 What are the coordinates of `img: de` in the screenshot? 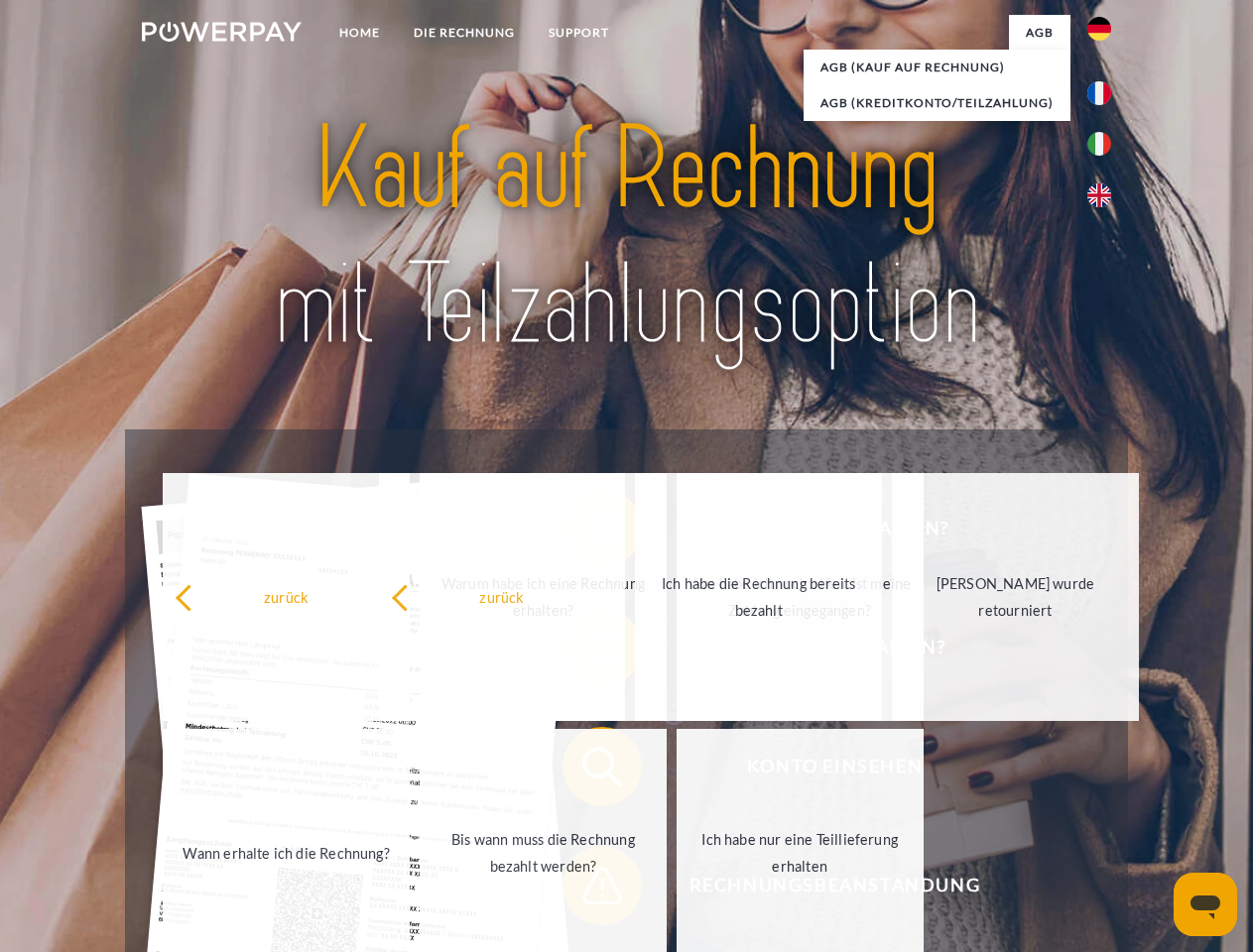 It's located at (1099, 29).